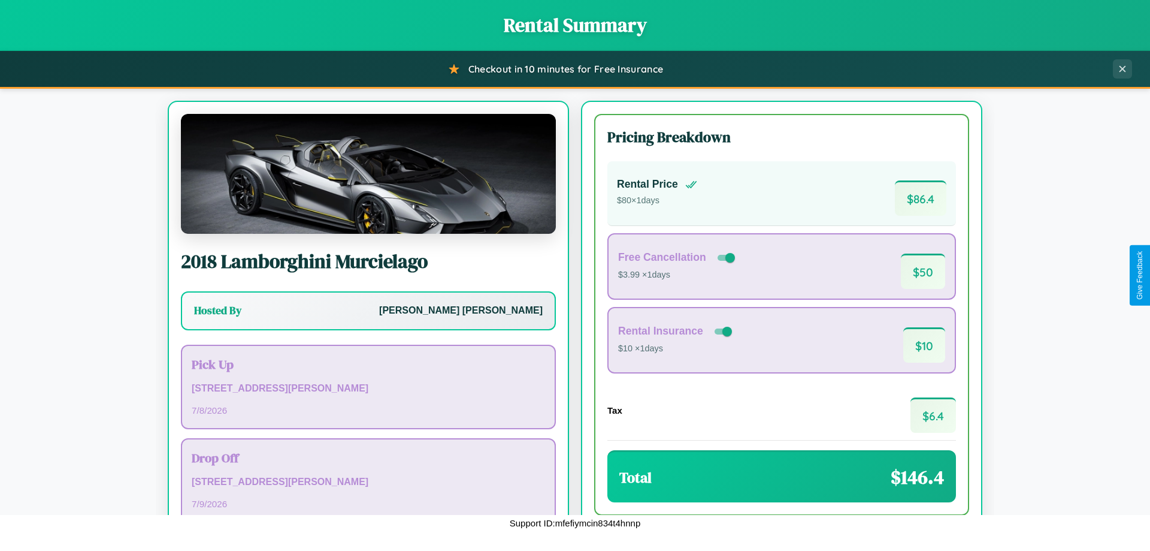 Image resolution: width=1150 pixels, height=551 pixels. What do you see at coordinates (1140, 275) in the screenshot?
I see `div: Give Feedback` at bounding box center [1140, 275].